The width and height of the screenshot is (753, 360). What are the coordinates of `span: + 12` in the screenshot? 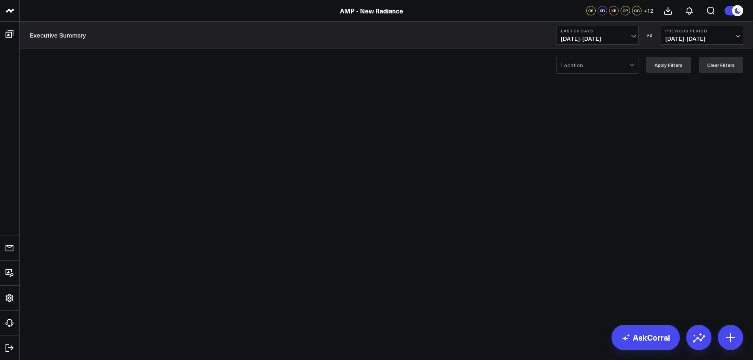 It's located at (648, 11).